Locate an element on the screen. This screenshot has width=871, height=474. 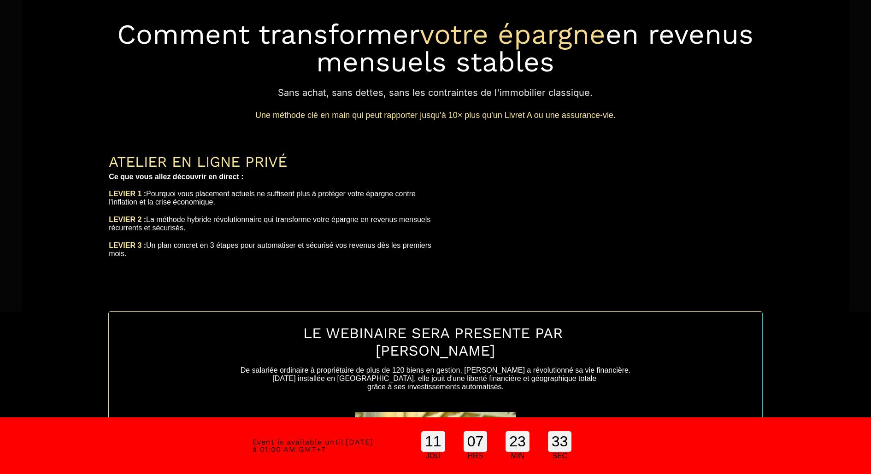
div: JOU is located at coordinates (433, 456).